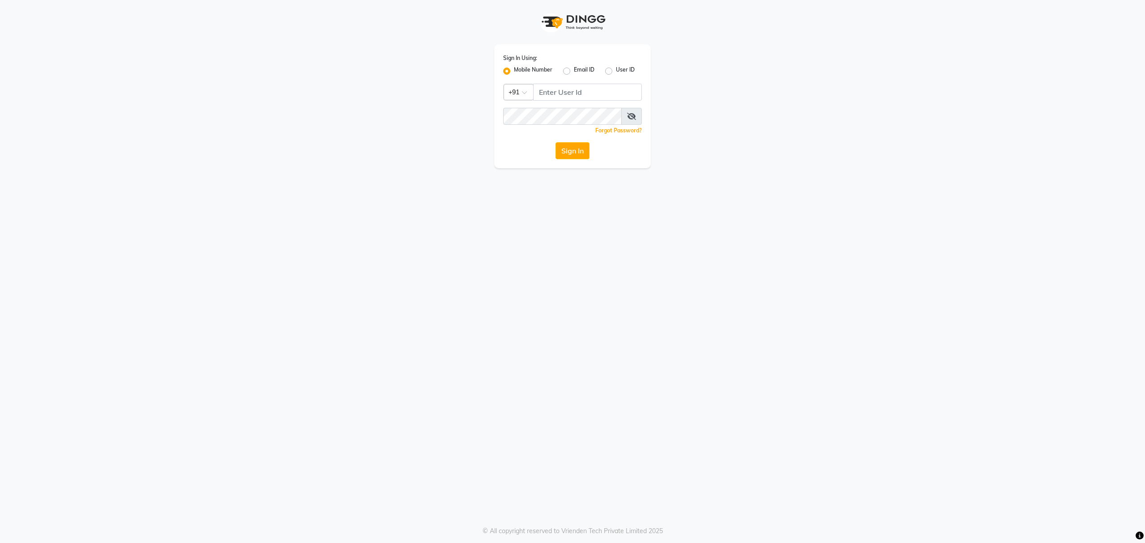 The image size is (1145, 543). Describe the element at coordinates (533, 71) in the screenshot. I see `label: Mobile Number` at that location.